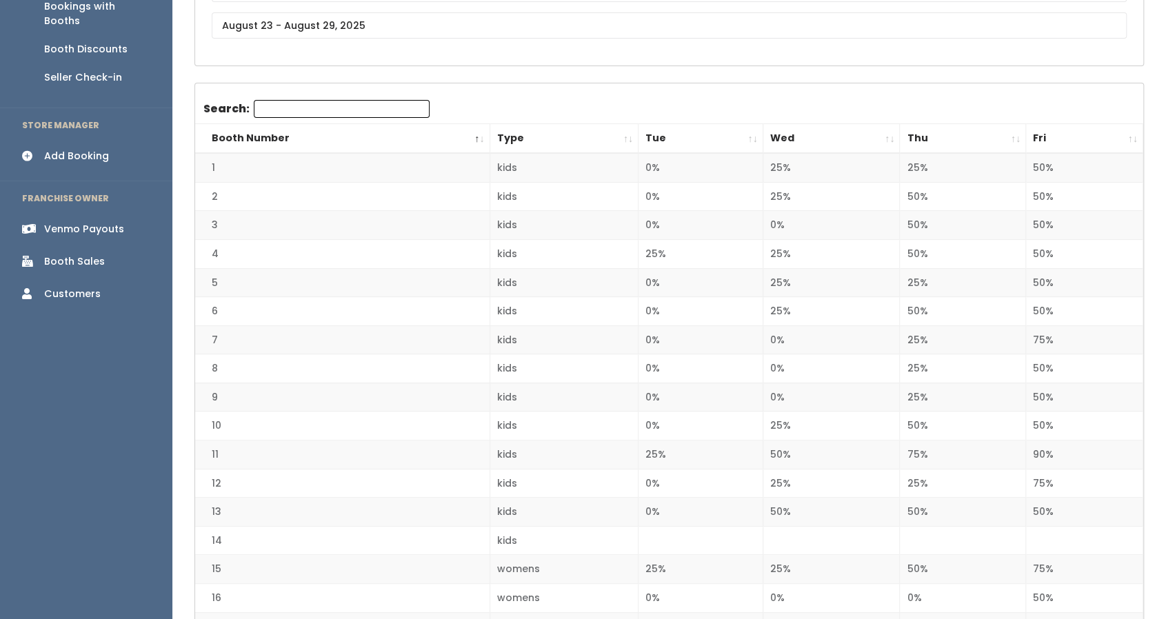 This screenshot has height=619, width=1166. I want to click on div: Booth Discounts, so click(85, 49).